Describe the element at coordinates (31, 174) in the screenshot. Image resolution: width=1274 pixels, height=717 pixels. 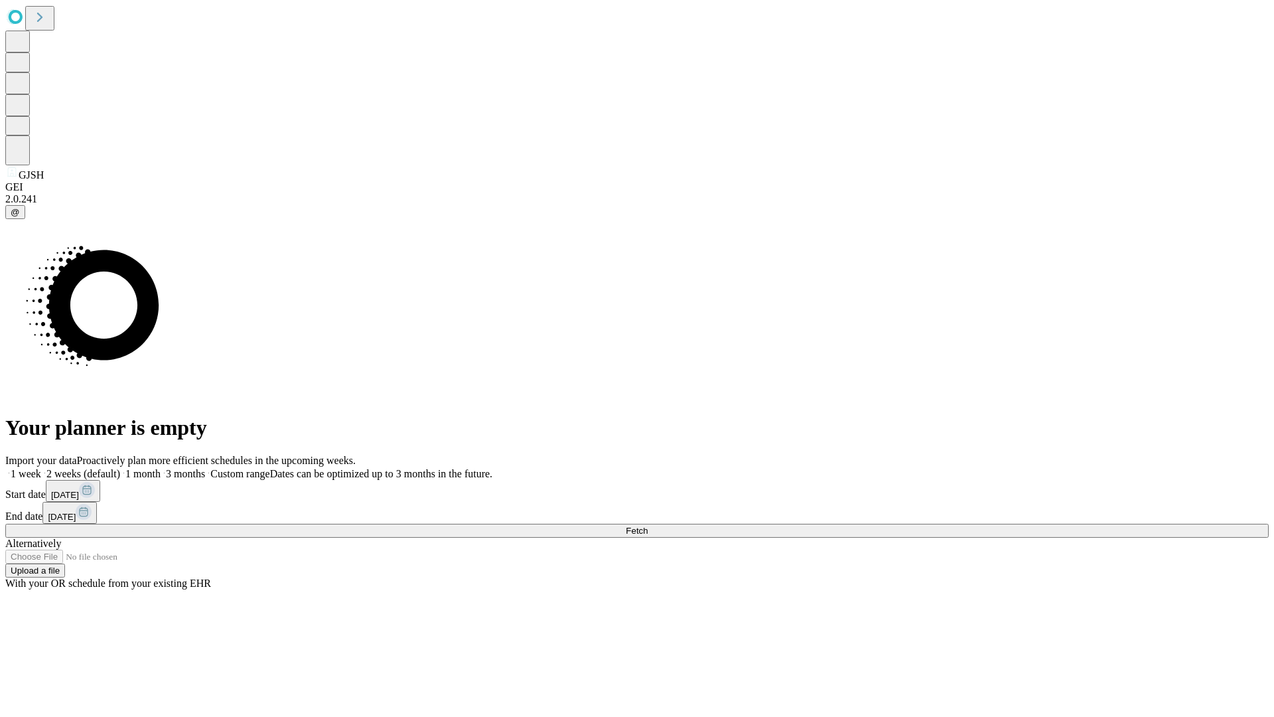
I see `span: GJSH` at that location.